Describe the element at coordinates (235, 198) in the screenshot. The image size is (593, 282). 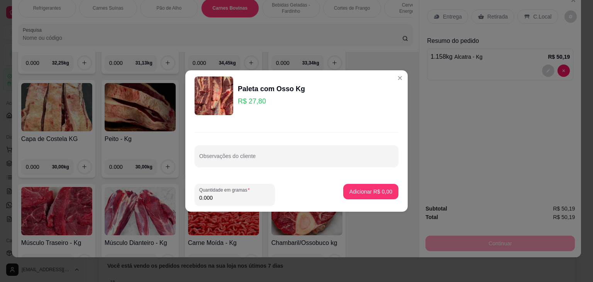
I see `input: Quantidade em gramas` at that location.